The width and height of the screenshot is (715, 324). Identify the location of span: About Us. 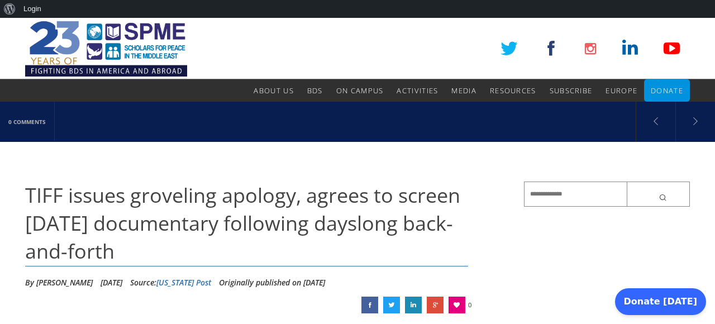
(273, 90).